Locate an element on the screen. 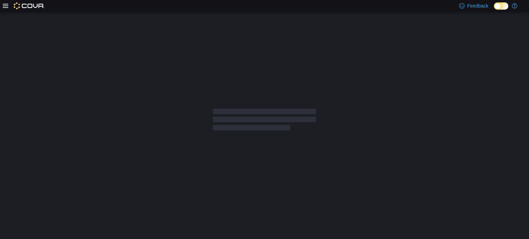 This screenshot has width=529, height=239. input: Dark Mode is located at coordinates (501, 6).